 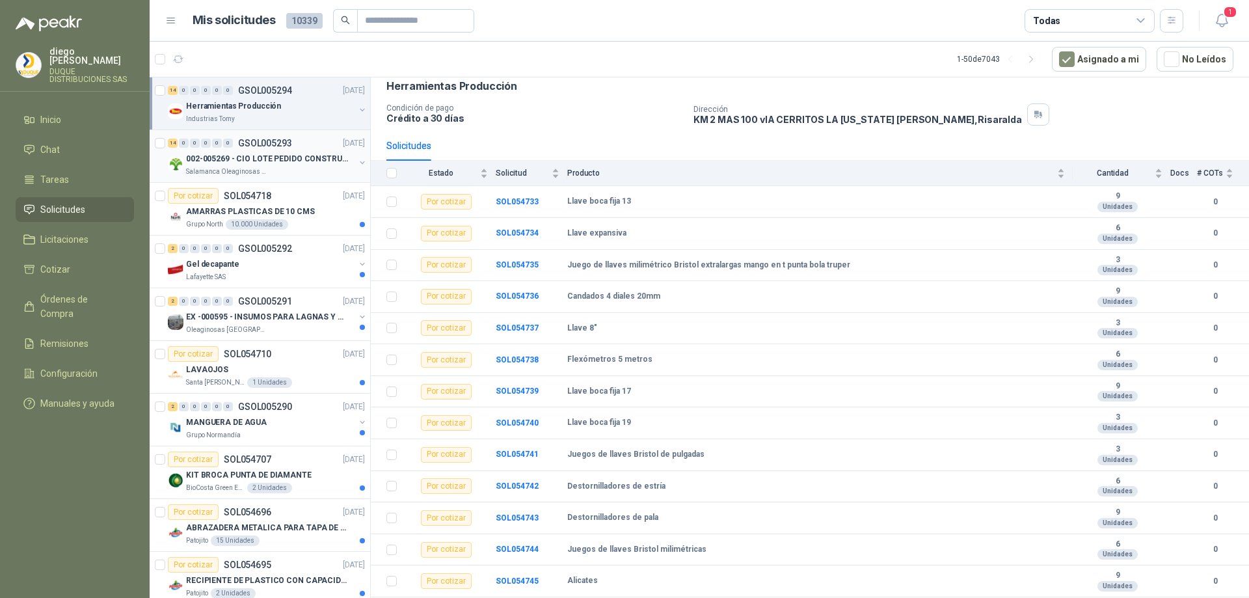 I want to click on span: Órdenes de Compra, so click(x=81, y=306).